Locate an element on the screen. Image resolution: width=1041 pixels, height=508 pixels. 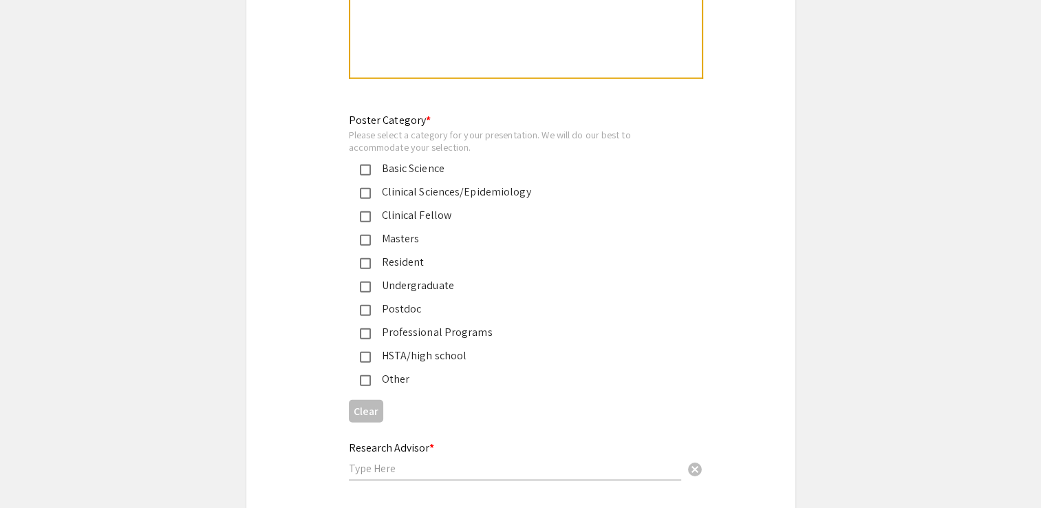
div: Resident is located at coordinates (515, 262).